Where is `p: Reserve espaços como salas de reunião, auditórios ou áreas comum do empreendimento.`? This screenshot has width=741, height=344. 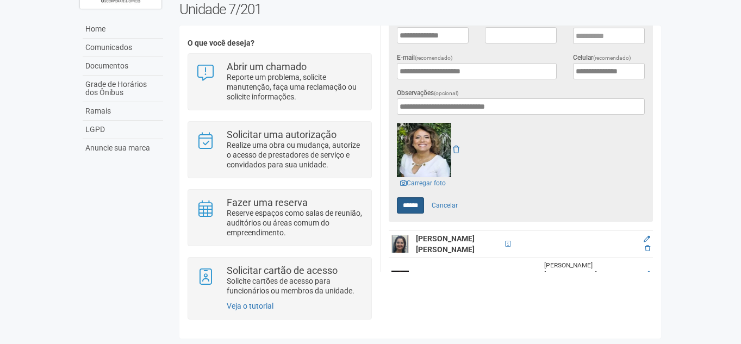
p: Reserve espaços como salas de reunião, auditórios ou áreas comum do empreendimento. is located at coordinates (294, 223).